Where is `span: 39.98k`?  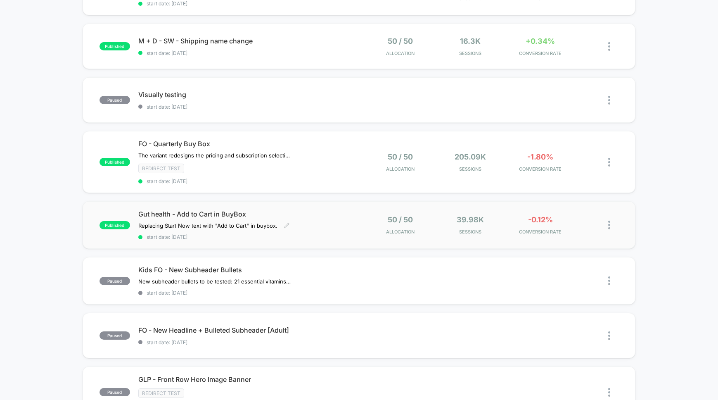 span: 39.98k is located at coordinates (471, 219).